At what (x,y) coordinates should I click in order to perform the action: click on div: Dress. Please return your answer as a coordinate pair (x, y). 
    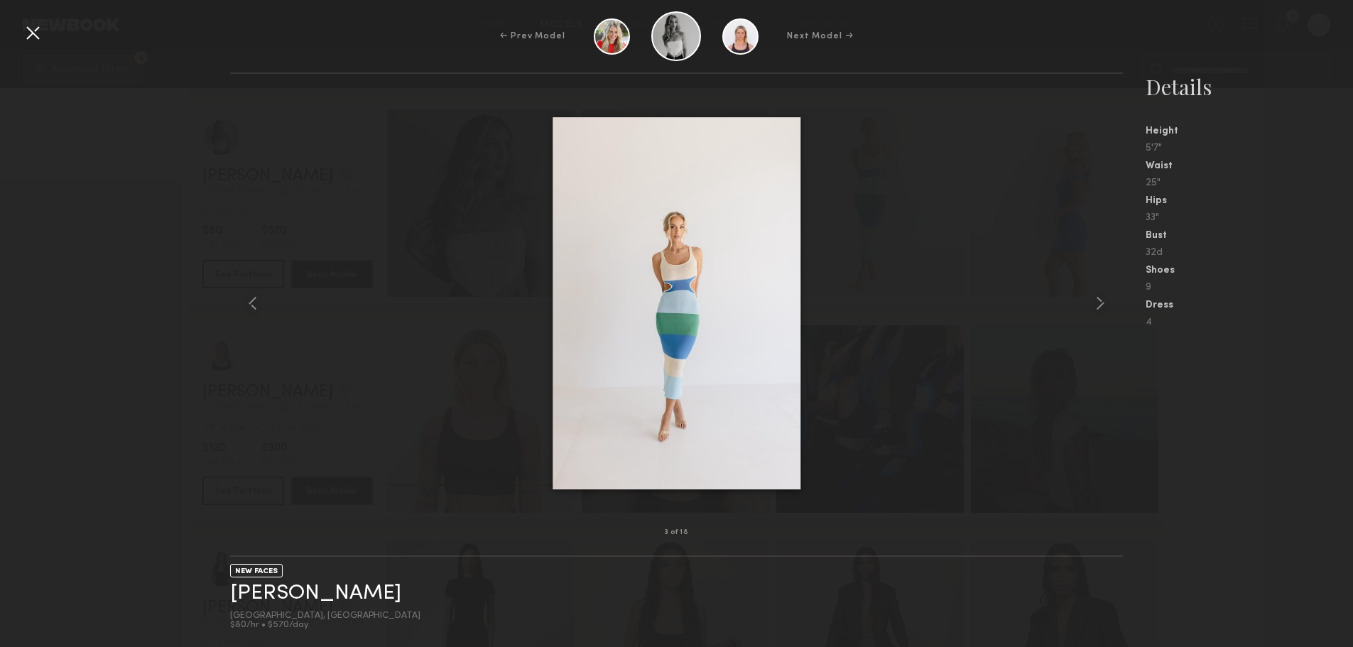
    Looking at the image, I should click on (1249, 305).